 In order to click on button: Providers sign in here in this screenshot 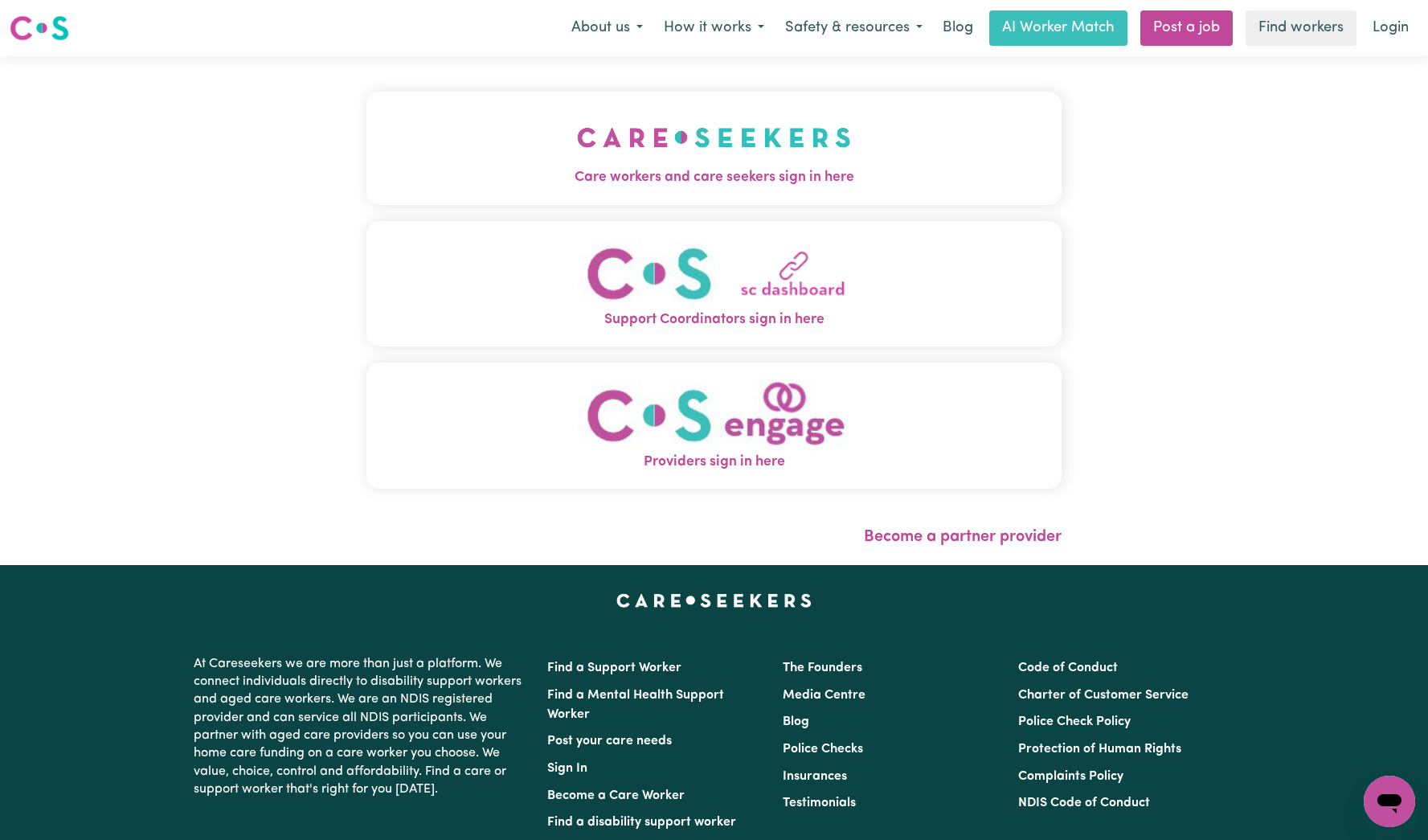, I will do `click(713, 425)`.